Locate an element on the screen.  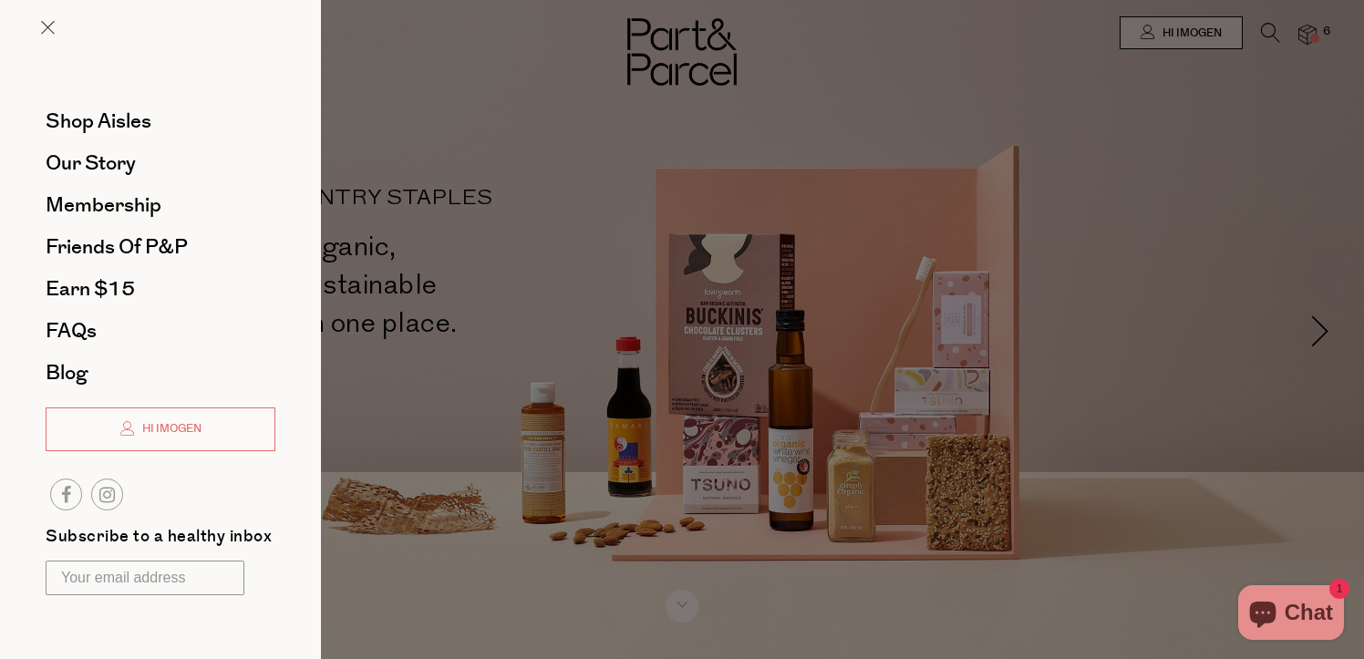
span: Our Story is located at coordinates (90, 163).